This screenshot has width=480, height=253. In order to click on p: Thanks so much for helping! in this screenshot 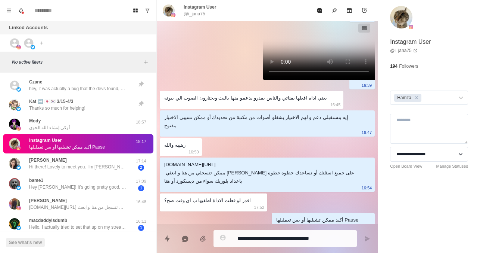, I will do `click(57, 108)`.